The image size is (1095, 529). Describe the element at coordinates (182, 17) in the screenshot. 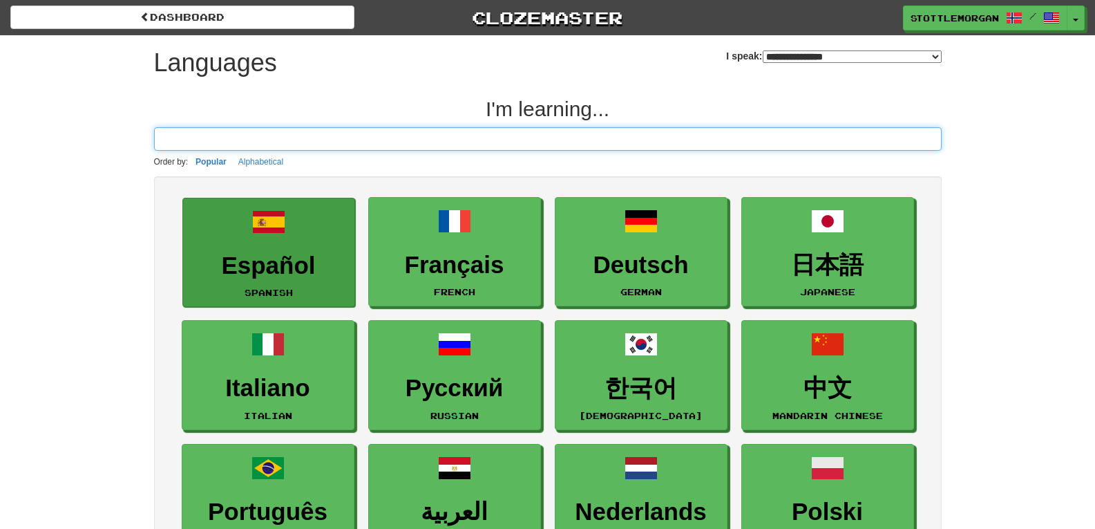

I see `a: dashboard` at that location.